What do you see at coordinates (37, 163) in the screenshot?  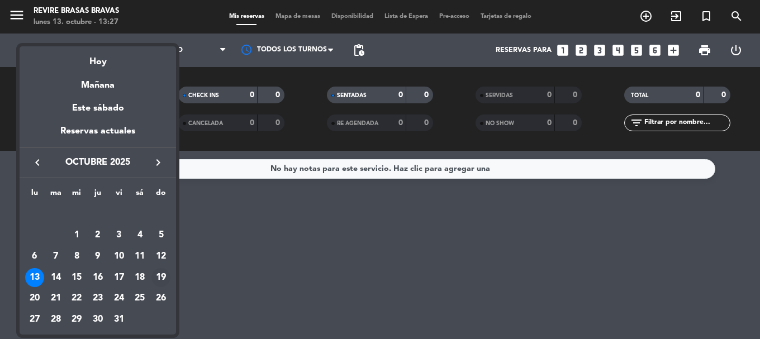 I see `button: keyboard_arrow_left` at bounding box center [37, 163].